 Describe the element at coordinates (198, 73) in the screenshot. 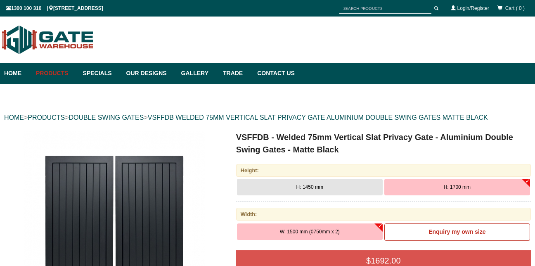

I see `a: Gallery` at that location.